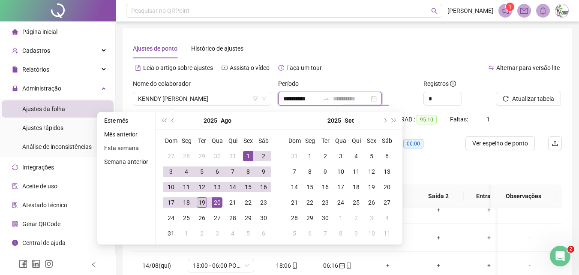  I want to click on label: Período, so click(291, 84).